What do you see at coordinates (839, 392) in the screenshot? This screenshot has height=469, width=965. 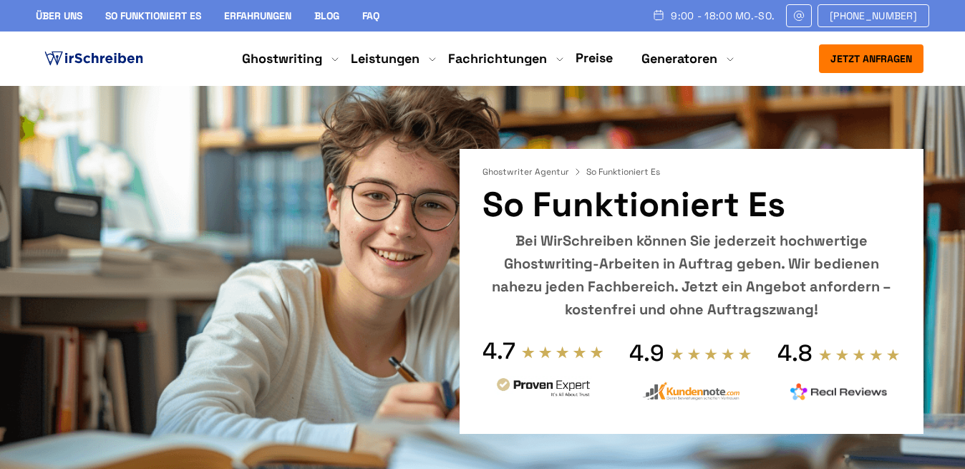 I see `img: realreviews` at bounding box center [839, 392].